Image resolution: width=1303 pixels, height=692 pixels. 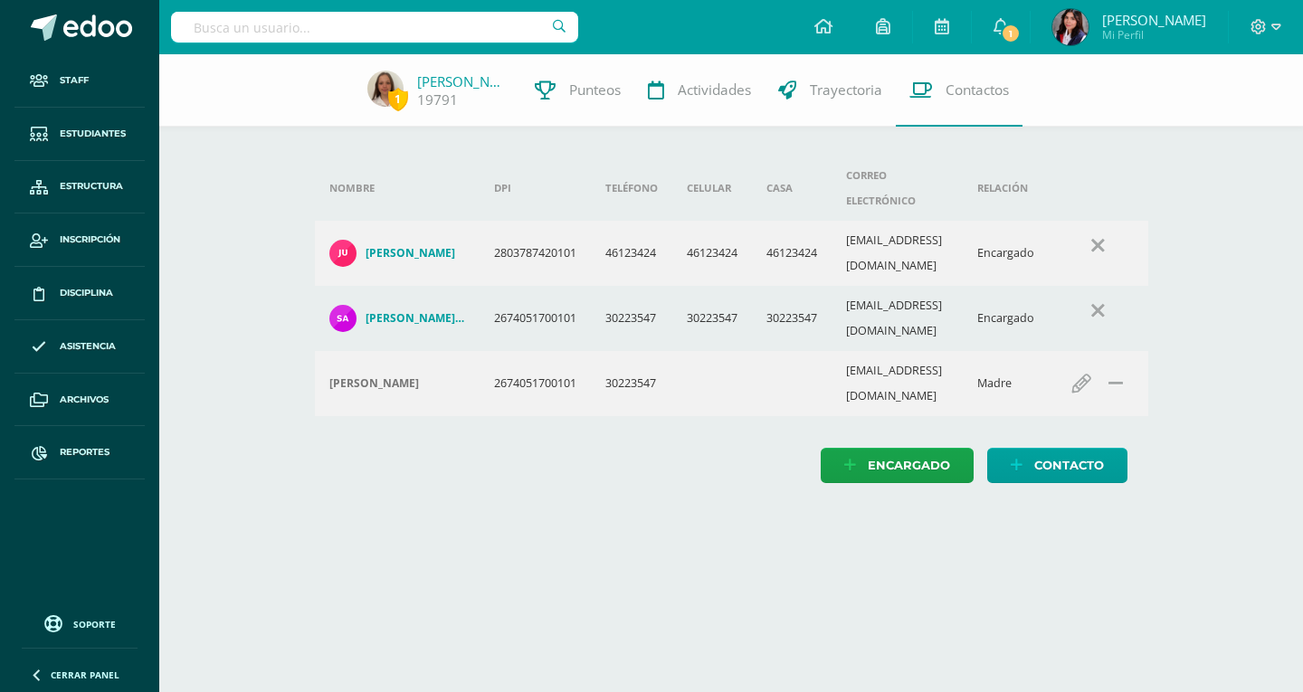 I want to click on a: Trayectoria, so click(x=830, y=90).